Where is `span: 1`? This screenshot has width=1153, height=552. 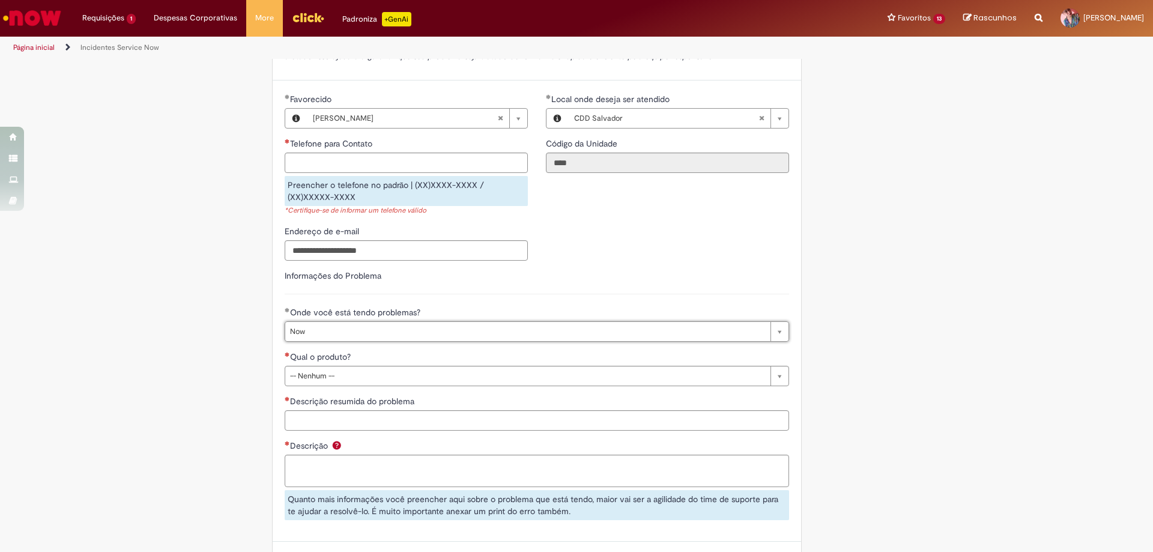 span: 1 is located at coordinates (131, 19).